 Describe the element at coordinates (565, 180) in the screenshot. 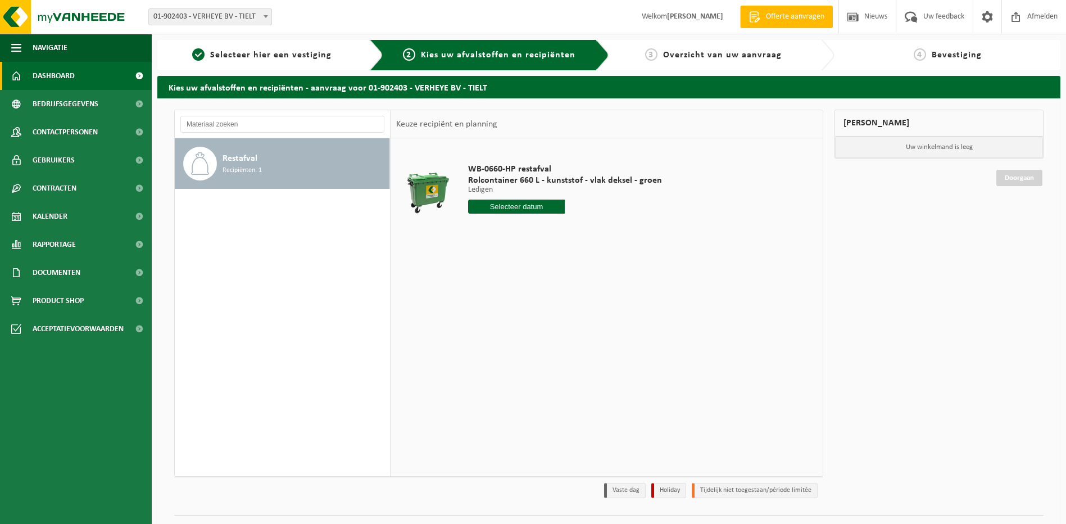

I see `span: Rolcontainer 660 L - kunststof - vlak deksel - groen` at that location.